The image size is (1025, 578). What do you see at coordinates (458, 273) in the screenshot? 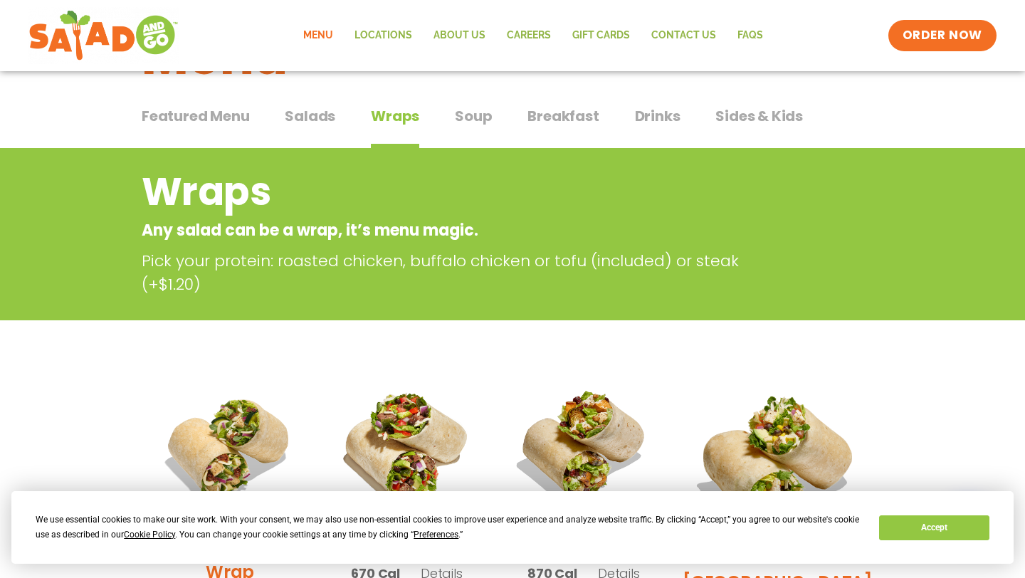
I see `p: Pick your protein: roasted chicken, buffalo chicken or tofu (included) or steak (+$1.20)` at bounding box center [458, 273].